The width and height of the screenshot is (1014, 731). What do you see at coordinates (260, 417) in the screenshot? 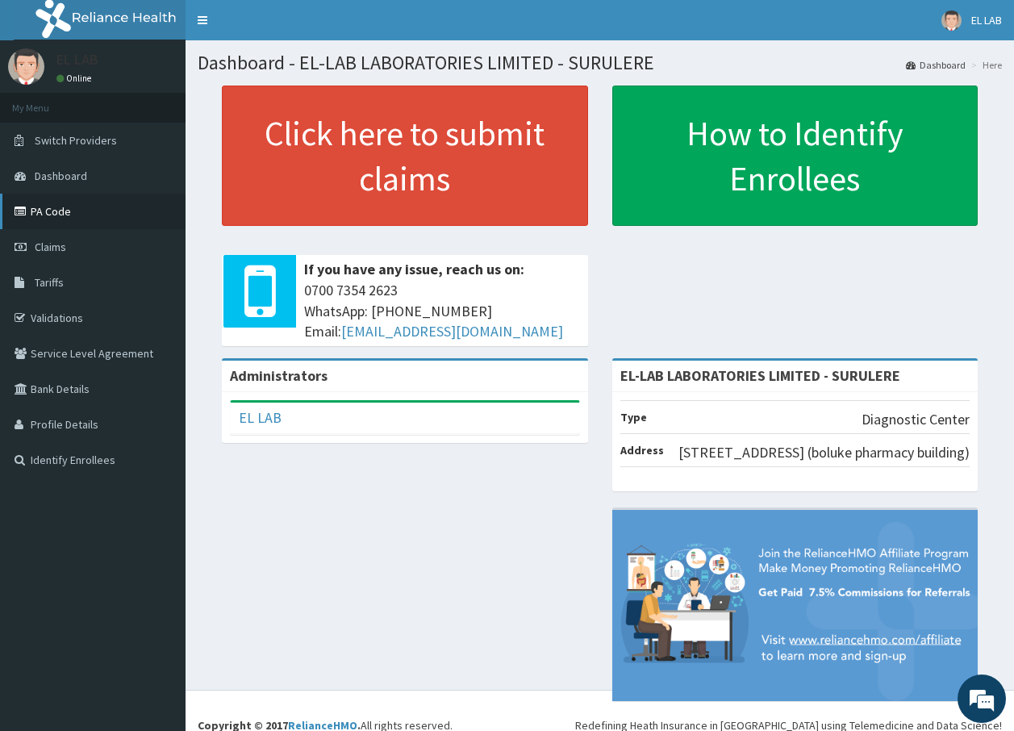
I see `a: EL LAB` at bounding box center [260, 417].